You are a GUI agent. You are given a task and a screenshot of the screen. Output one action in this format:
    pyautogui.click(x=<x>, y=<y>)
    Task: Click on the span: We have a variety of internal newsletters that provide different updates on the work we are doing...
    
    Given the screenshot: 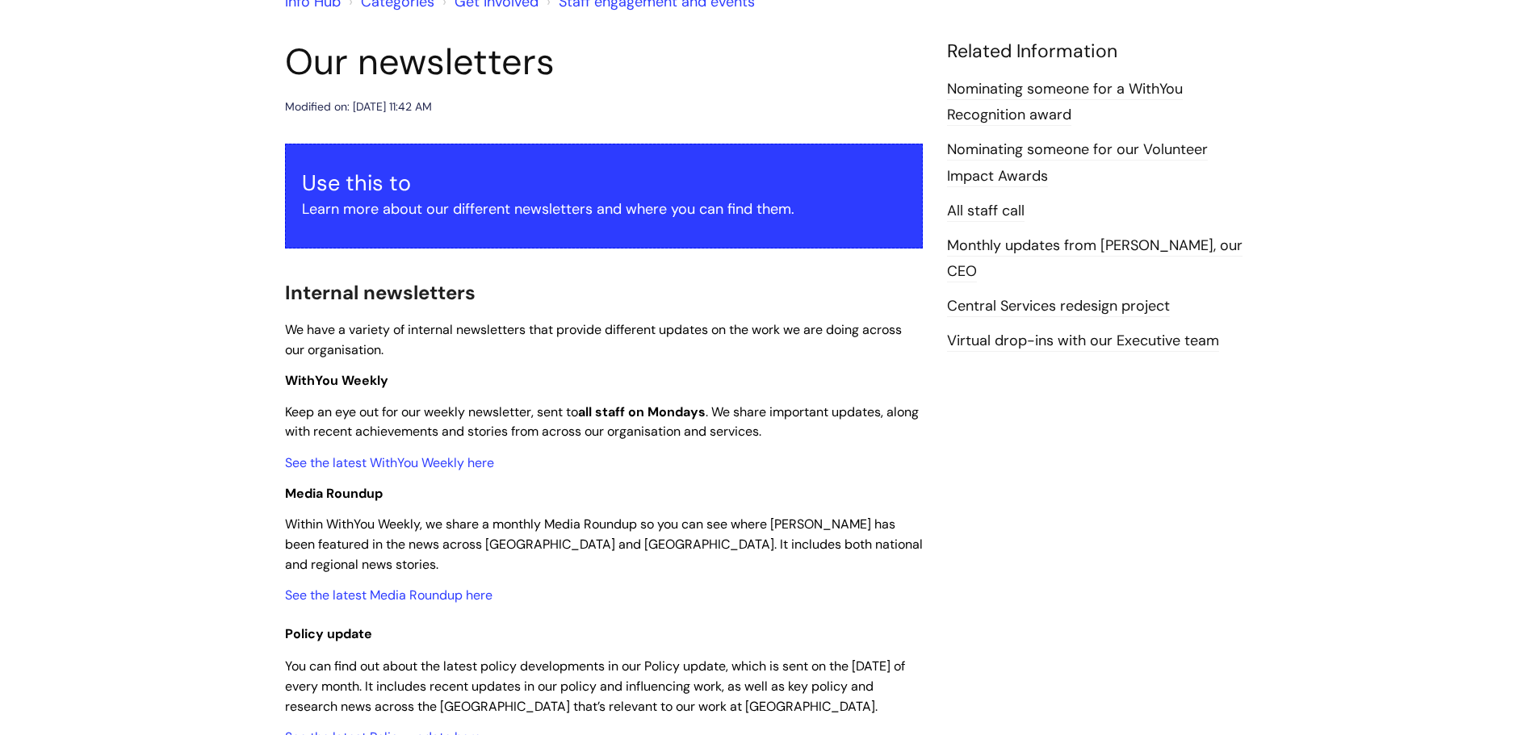 What is the action you would take?
    pyautogui.click(x=593, y=340)
    